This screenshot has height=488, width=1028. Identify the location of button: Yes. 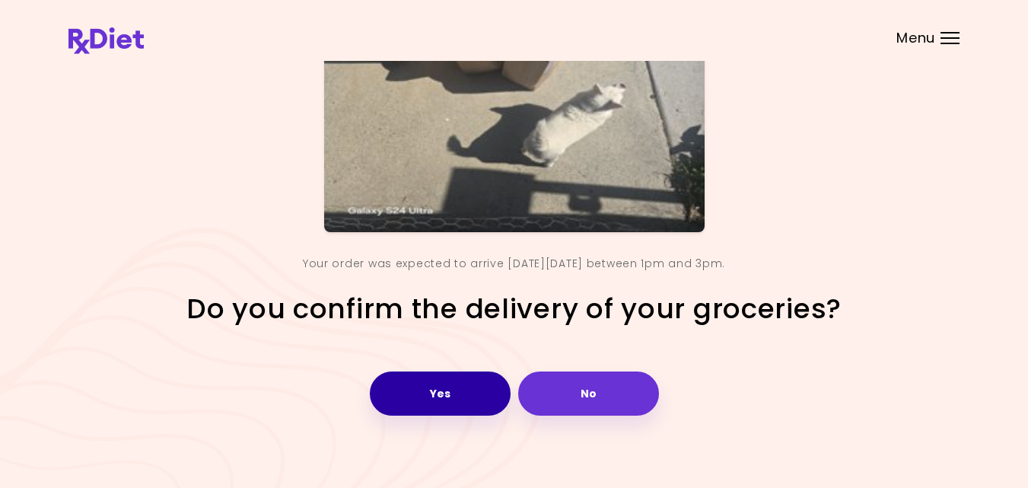
(440, 393).